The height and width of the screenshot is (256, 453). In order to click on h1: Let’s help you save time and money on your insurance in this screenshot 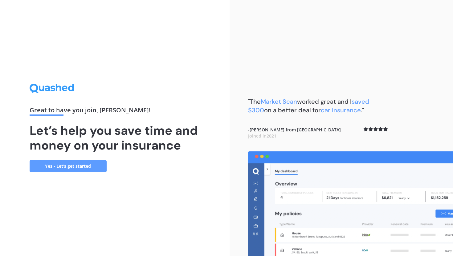, I will do `click(115, 138)`.